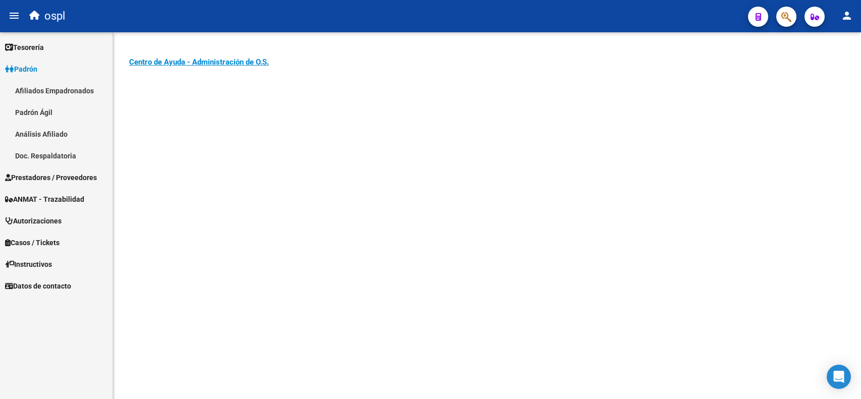  Describe the element at coordinates (51, 177) in the screenshot. I see `span: Prestadores / Proveedores` at that location.